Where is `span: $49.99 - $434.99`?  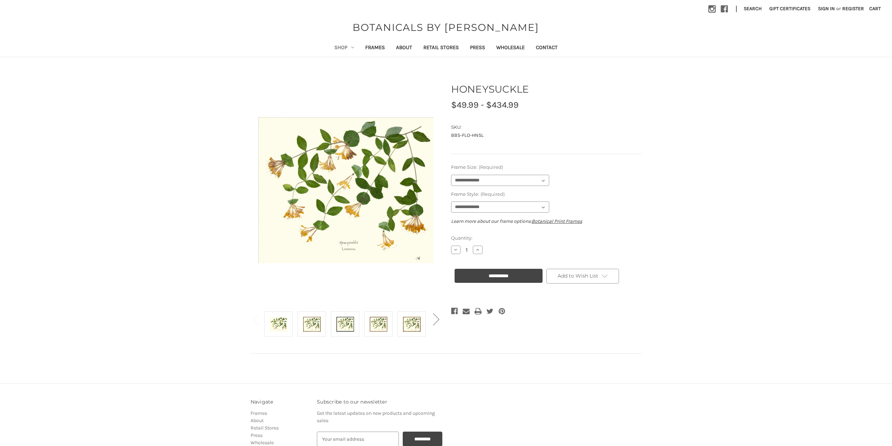
span: $49.99 - $434.99 is located at coordinates (485, 104).